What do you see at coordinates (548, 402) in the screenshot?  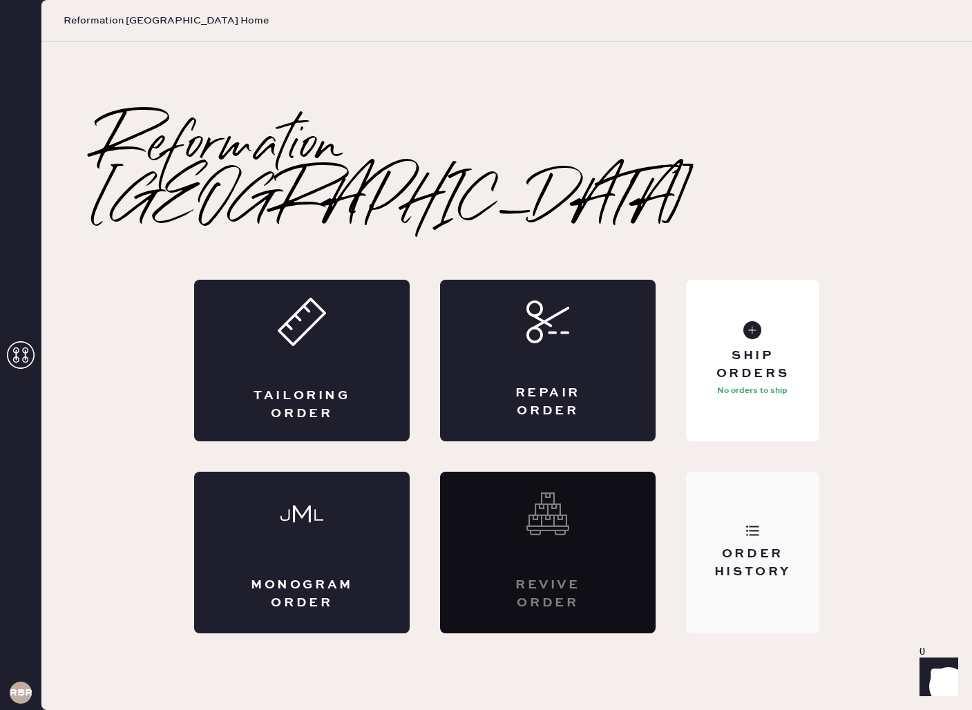 I see `div: Repair Order` at bounding box center [548, 402].